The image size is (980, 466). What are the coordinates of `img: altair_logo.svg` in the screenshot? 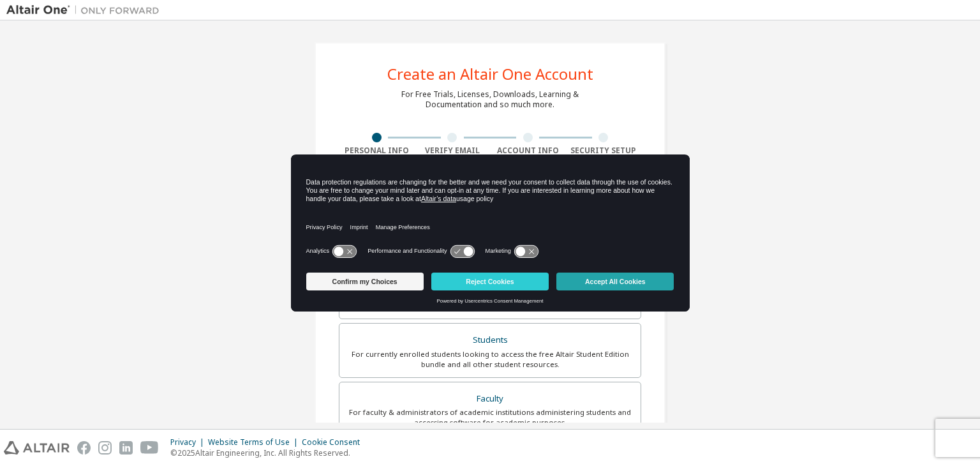 It's located at (36, 447).